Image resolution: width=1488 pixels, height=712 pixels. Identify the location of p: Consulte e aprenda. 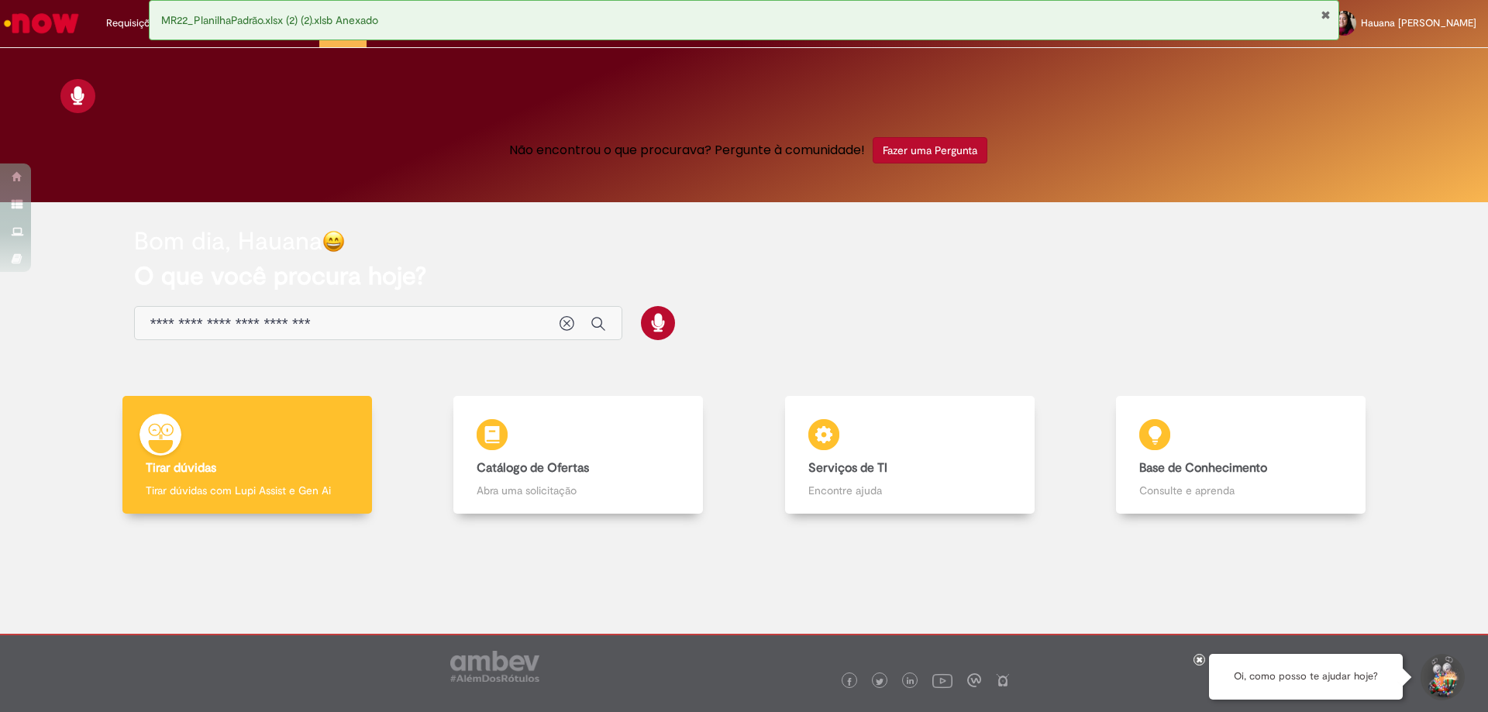
(1240, 490).